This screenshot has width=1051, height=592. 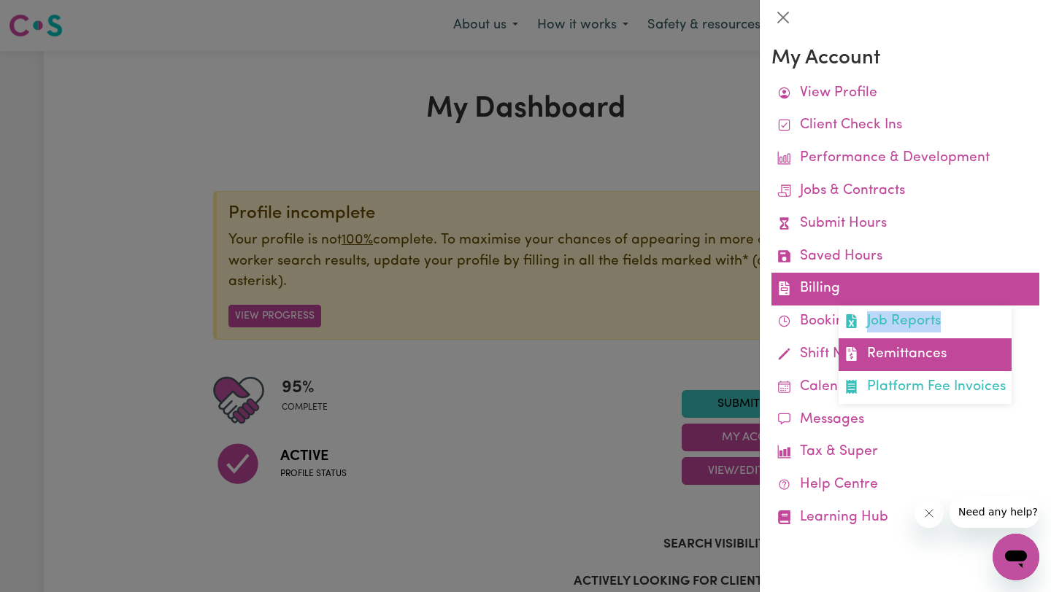 What do you see at coordinates (783, 18) in the screenshot?
I see `button: Close` at bounding box center [783, 18].